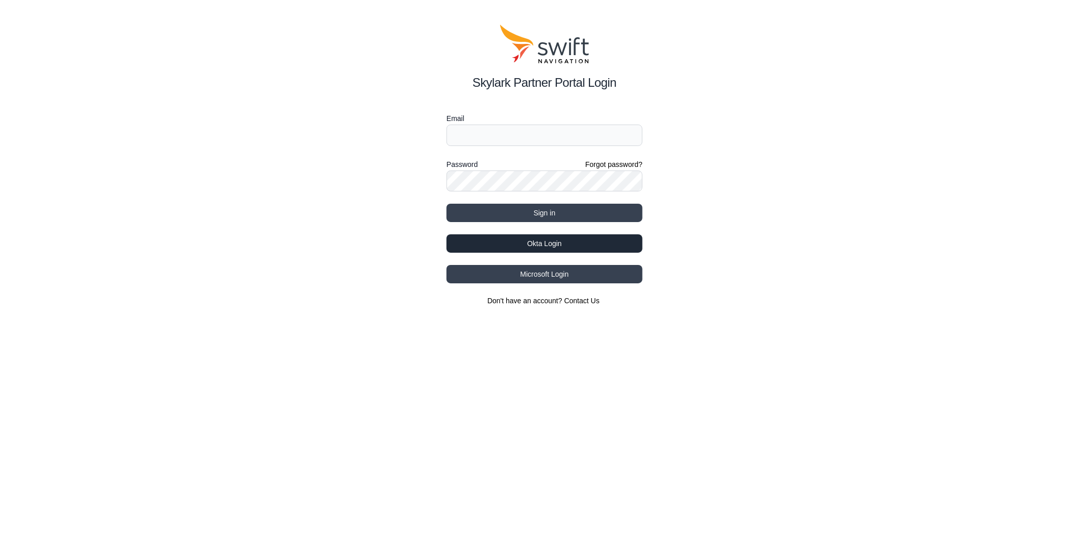 The image size is (1089, 534). Describe the element at coordinates (545, 243) in the screenshot. I see `button: Okta Login` at that location.